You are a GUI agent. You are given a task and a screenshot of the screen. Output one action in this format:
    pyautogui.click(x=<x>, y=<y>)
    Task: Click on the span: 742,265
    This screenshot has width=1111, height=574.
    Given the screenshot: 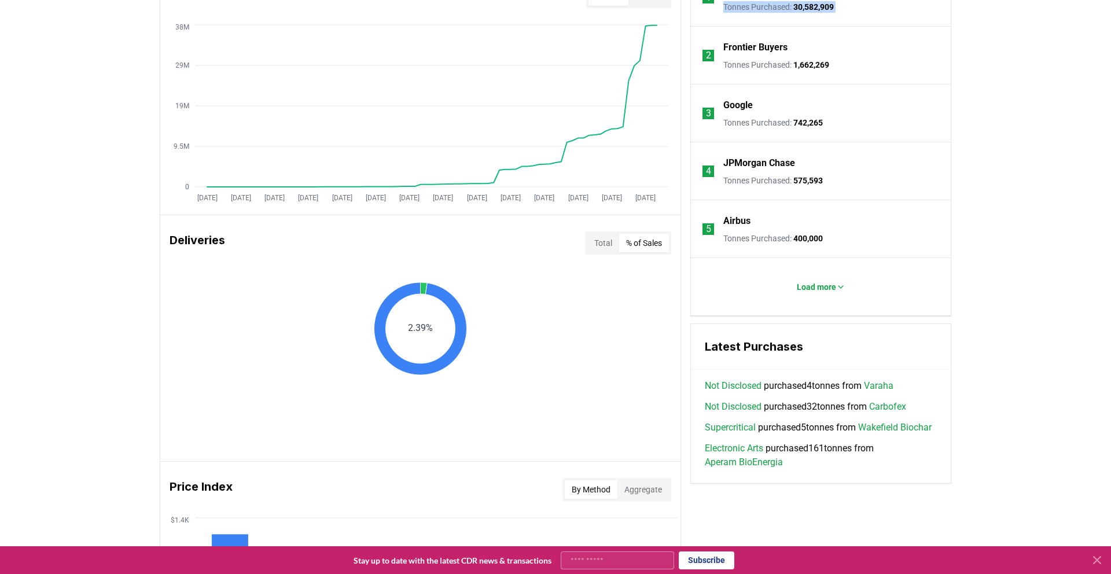 What is the action you would take?
    pyautogui.click(x=807, y=123)
    